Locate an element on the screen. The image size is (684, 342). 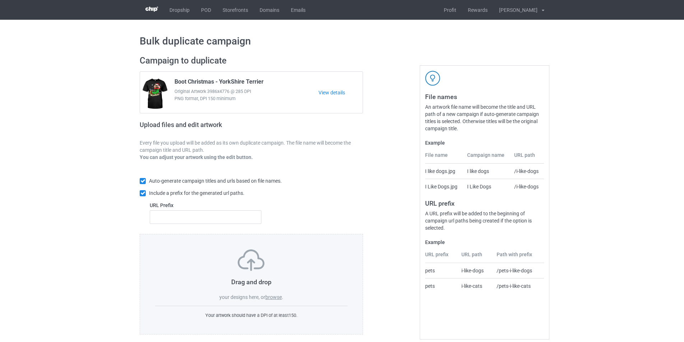
td: i-like-cats is located at coordinates (475, 286).